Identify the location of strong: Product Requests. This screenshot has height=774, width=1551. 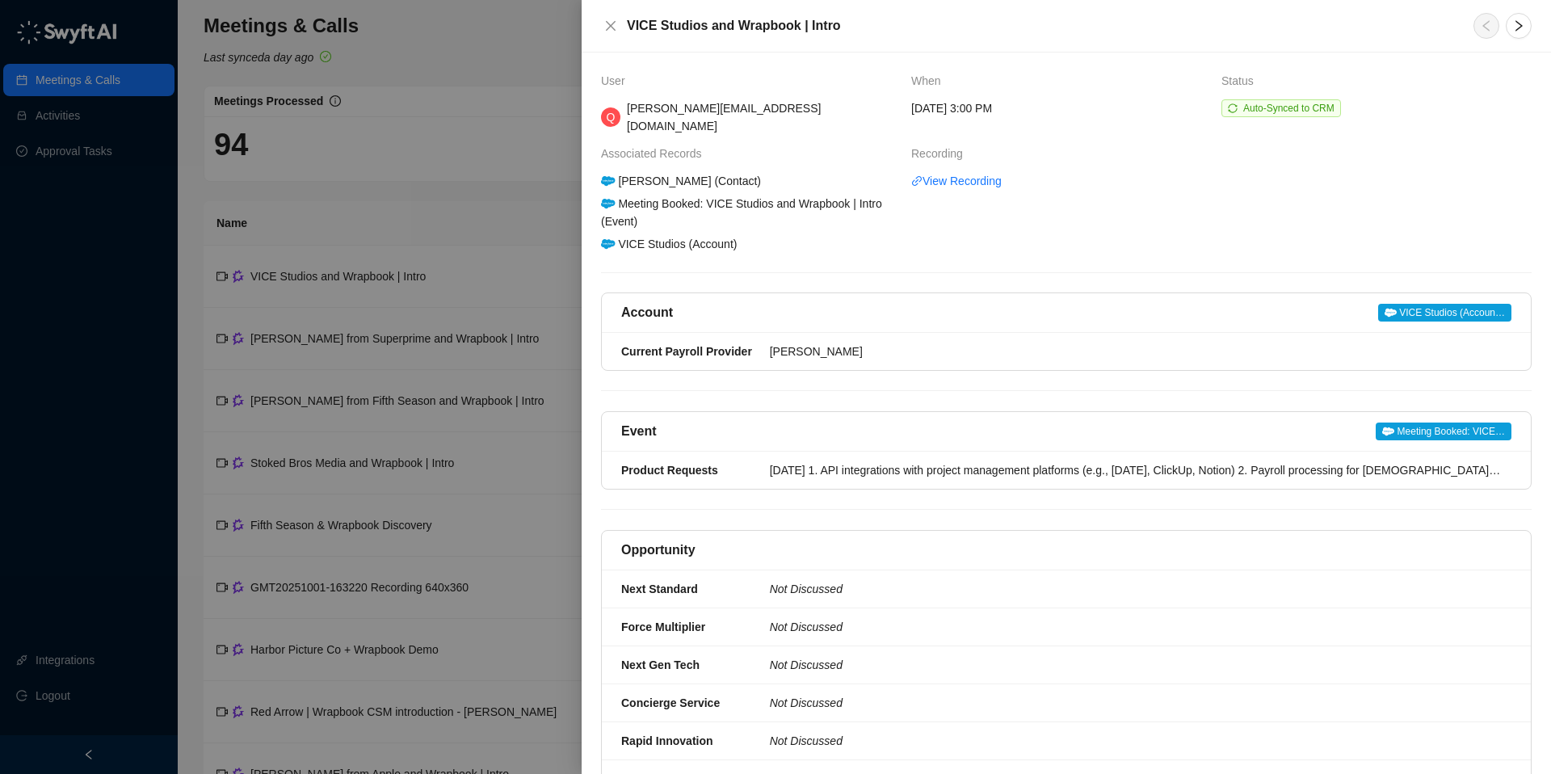
(670, 470).